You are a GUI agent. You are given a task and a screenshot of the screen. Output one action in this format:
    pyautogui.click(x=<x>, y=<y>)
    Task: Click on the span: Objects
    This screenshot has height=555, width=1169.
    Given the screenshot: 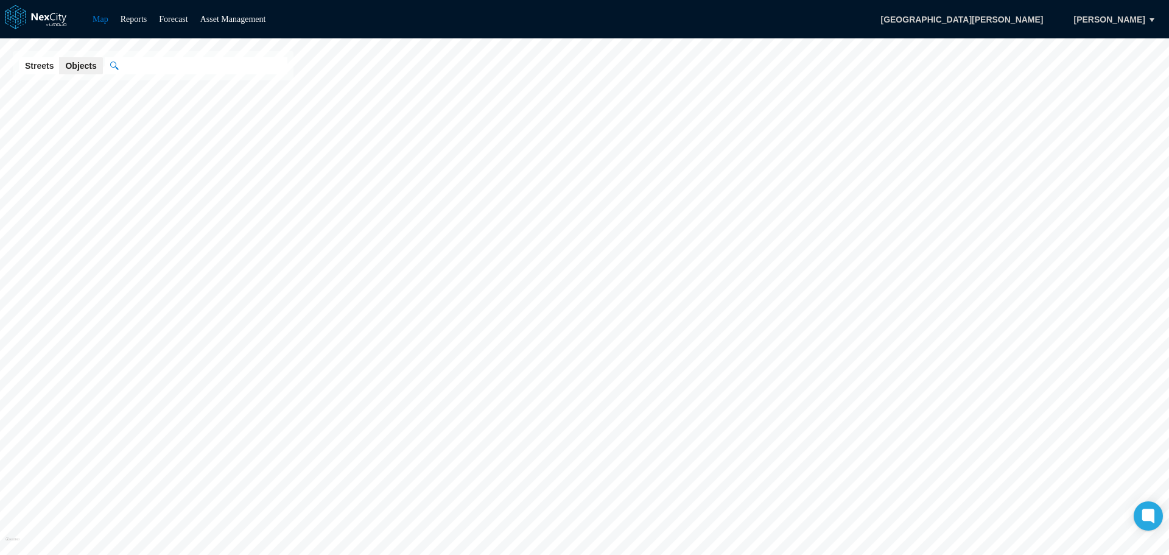 What is the action you would take?
    pyautogui.click(x=80, y=66)
    